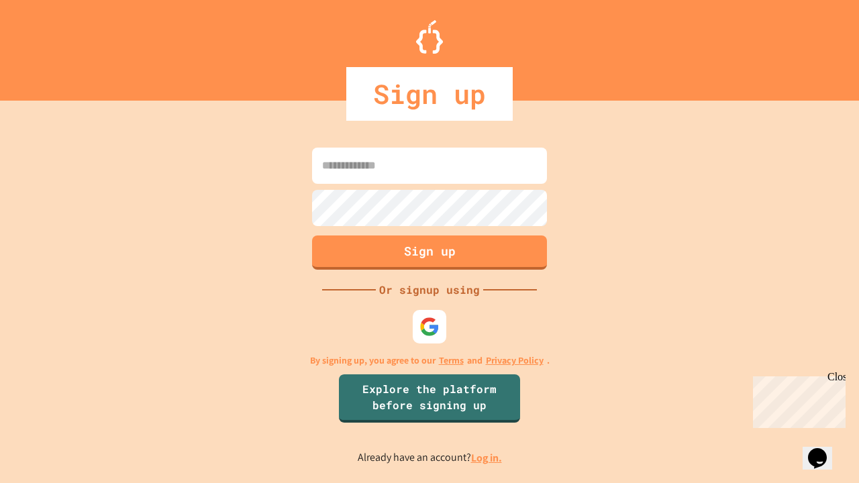 The image size is (859, 483). What do you see at coordinates (430, 290) in the screenshot?
I see `div: Or signup using` at bounding box center [430, 290].